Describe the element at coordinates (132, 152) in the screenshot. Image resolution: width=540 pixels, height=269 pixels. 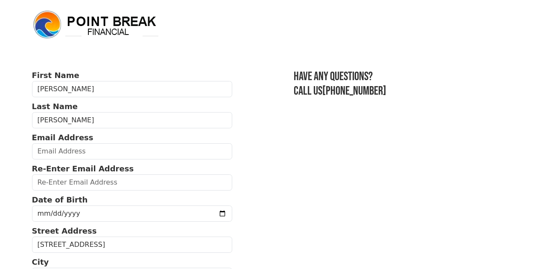
I see `input: Email Address` at that location.